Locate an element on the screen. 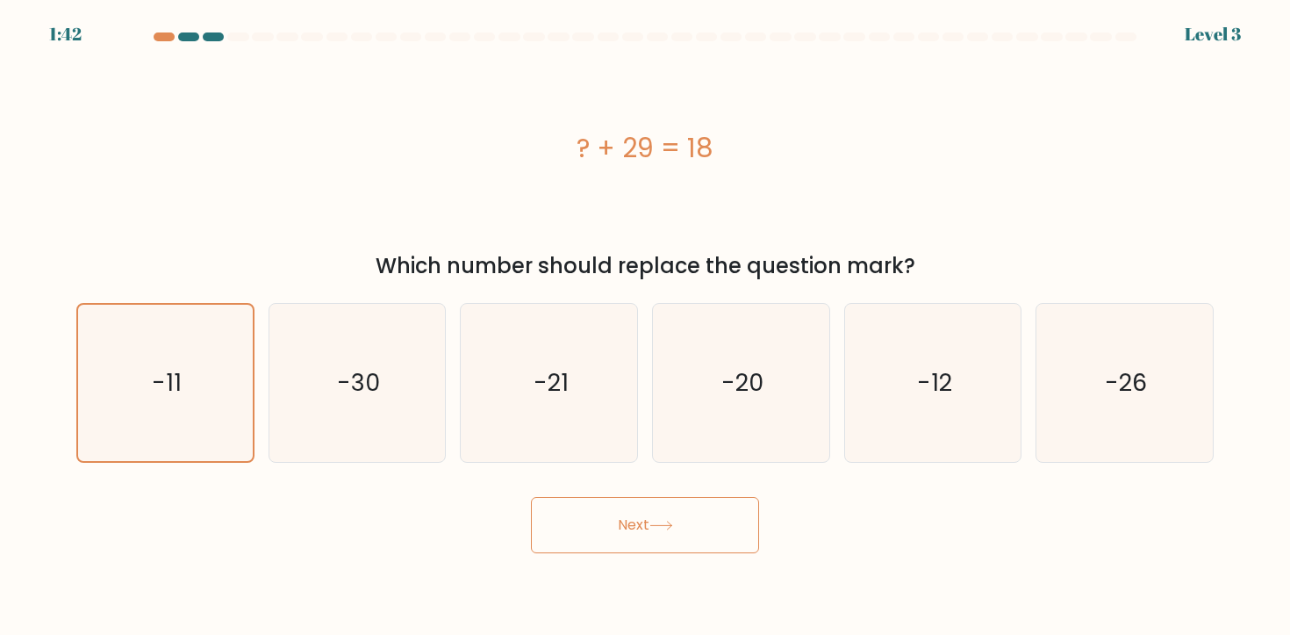 This screenshot has height=635, width=1290. text: -20 is located at coordinates (743, 382).